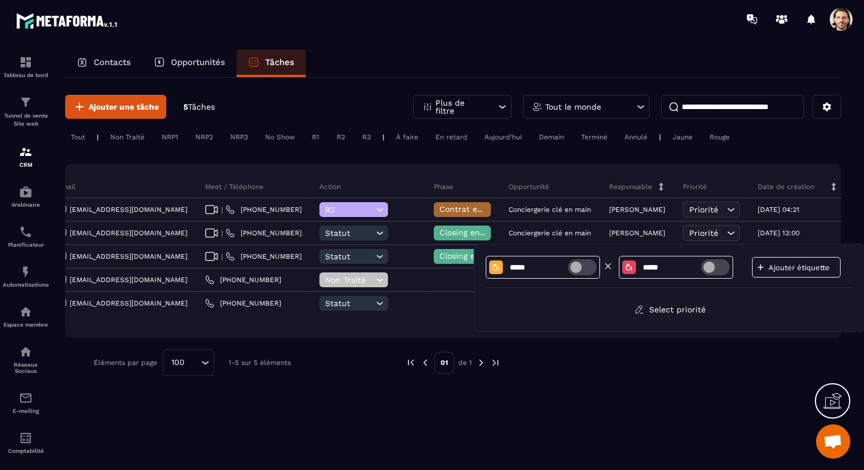  Describe the element at coordinates (178, 363) in the screenshot. I see `span: 100` at that location.